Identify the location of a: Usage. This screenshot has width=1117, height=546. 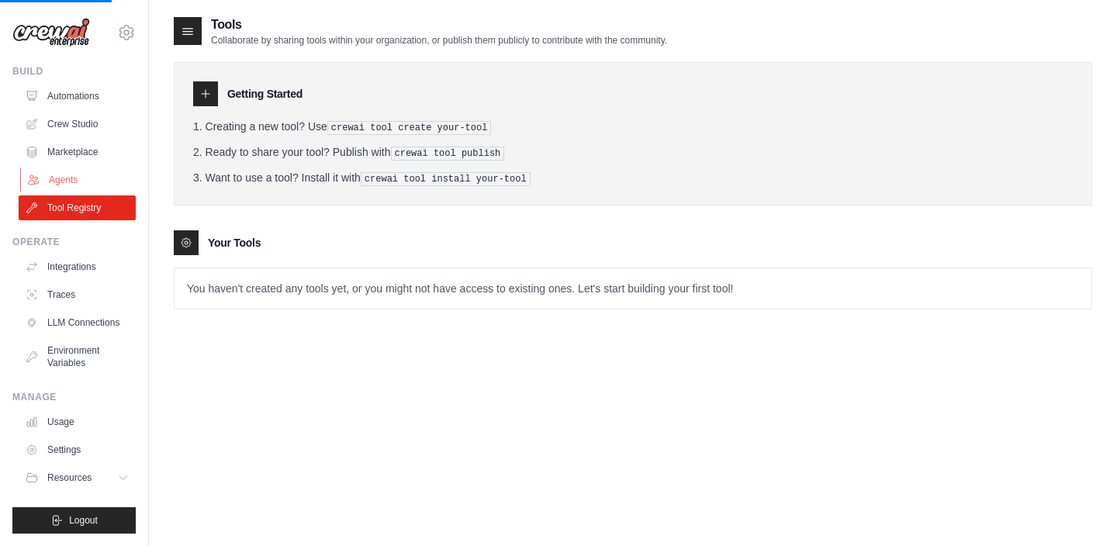
(77, 422).